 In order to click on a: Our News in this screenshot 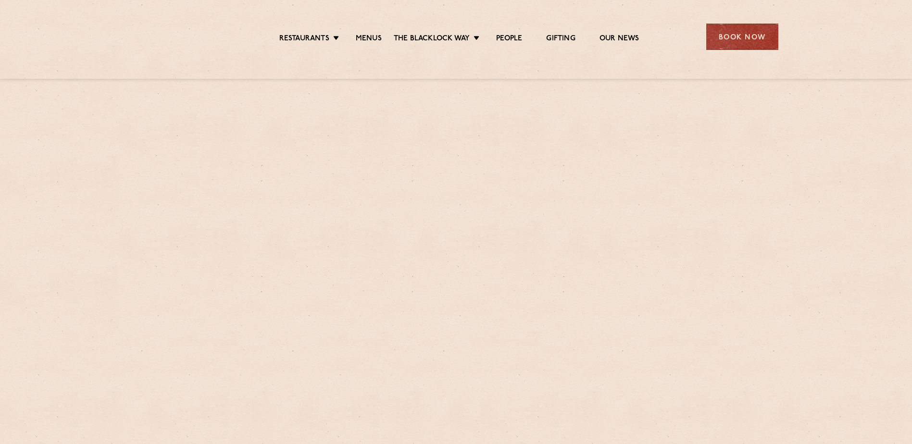, I will do `click(619, 39)`.